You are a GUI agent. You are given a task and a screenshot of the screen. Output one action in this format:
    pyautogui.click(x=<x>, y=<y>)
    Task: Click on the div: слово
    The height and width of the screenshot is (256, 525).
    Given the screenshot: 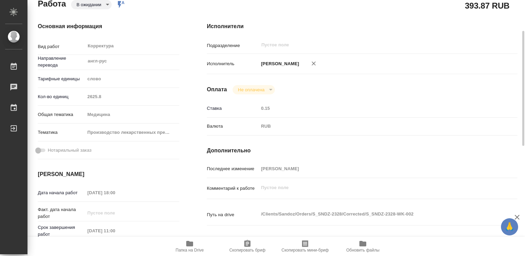 What is the action you would take?
    pyautogui.click(x=132, y=79)
    